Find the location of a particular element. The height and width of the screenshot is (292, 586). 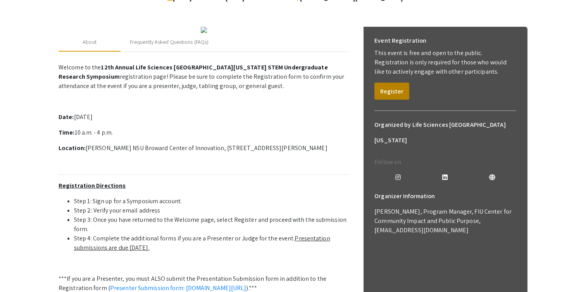

li: Step 1: Sign up for a Symposium account. is located at coordinates (212, 201).